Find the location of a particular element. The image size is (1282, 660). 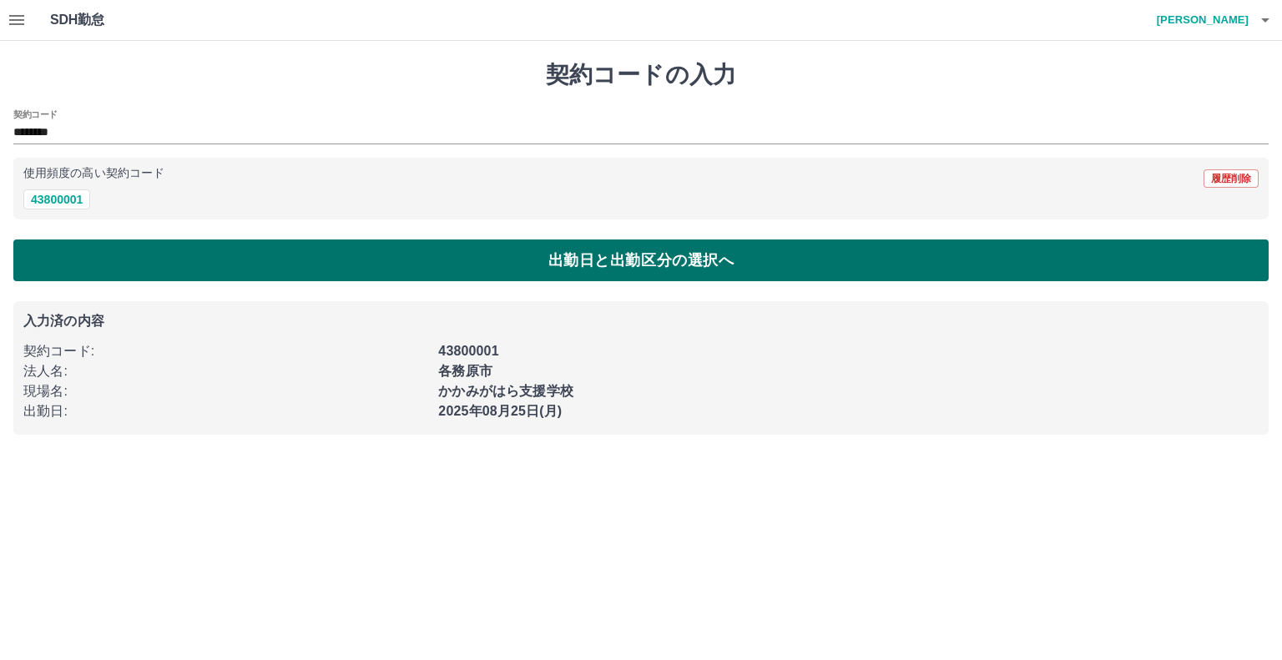

b: 43800001 is located at coordinates (468, 351).